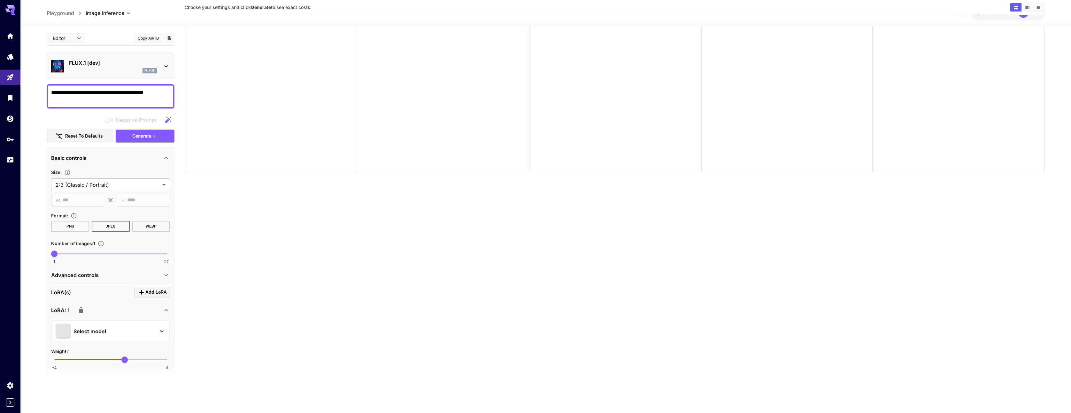  I want to click on div: Show media in grid viewShow media in video viewShow media in list view, so click(1027, 7).